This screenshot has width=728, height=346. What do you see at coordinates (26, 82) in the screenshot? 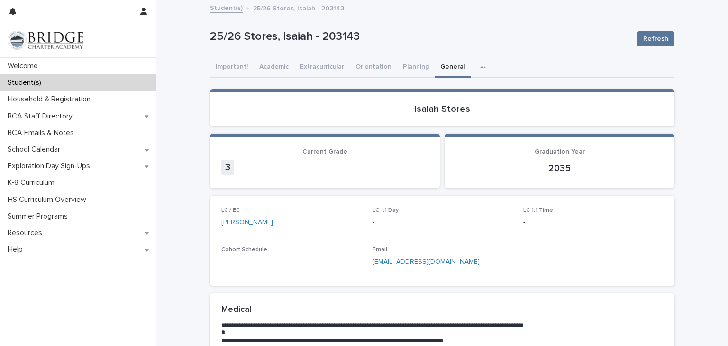
I see `p: Student(s)` at bounding box center [26, 82].